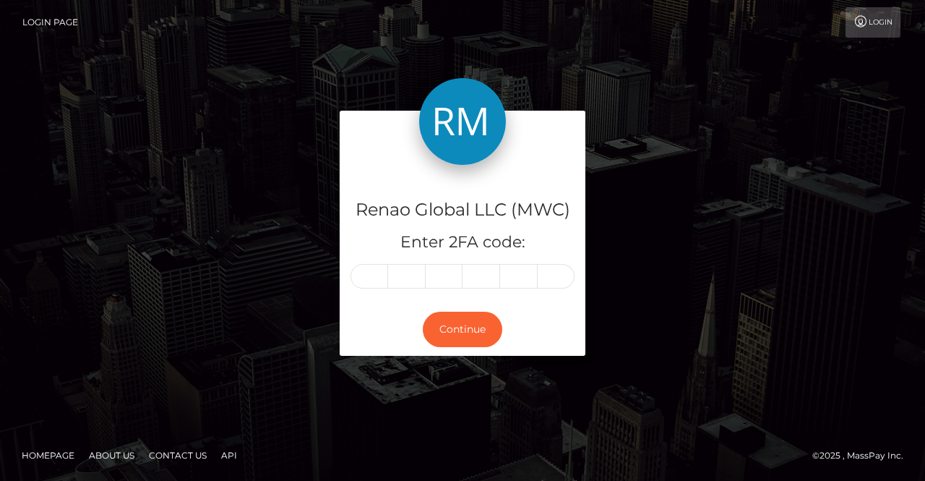 The height and width of the screenshot is (481, 925). Describe the element at coordinates (463, 329) in the screenshot. I see `button: Continue` at that location.